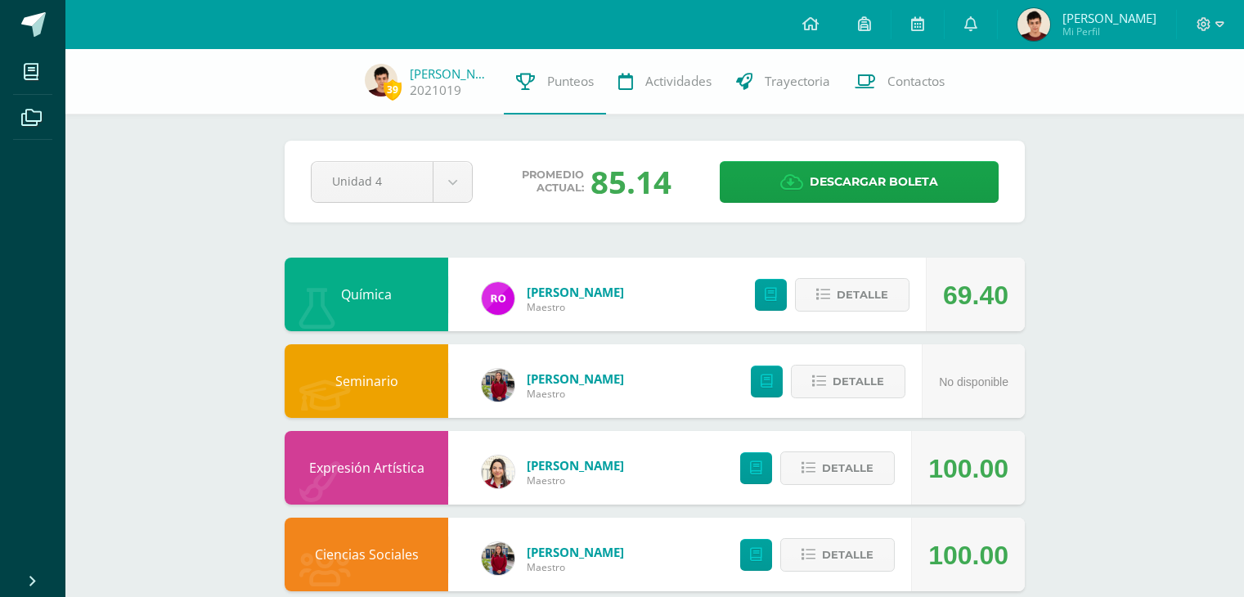 Image resolution: width=1244 pixels, height=597 pixels. Describe the element at coordinates (916, 81) in the screenshot. I see `span: Contactos` at that location.